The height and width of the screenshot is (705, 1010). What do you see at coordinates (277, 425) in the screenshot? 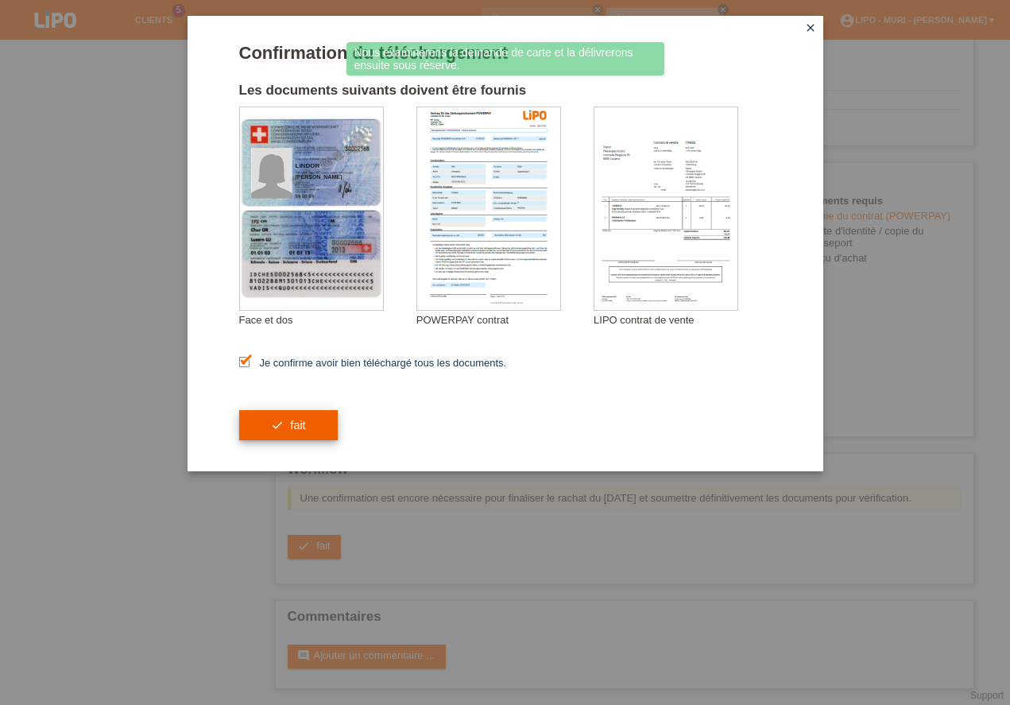
I see `i: check` at bounding box center [277, 425].